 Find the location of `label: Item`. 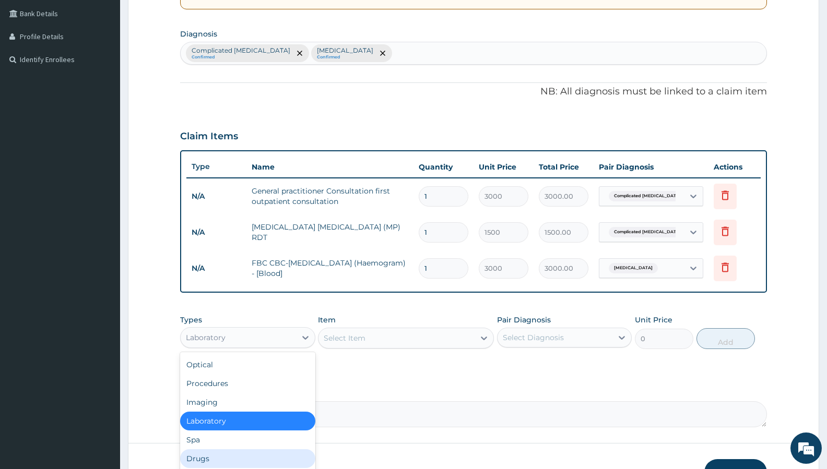

label: Item is located at coordinates (327, 320).